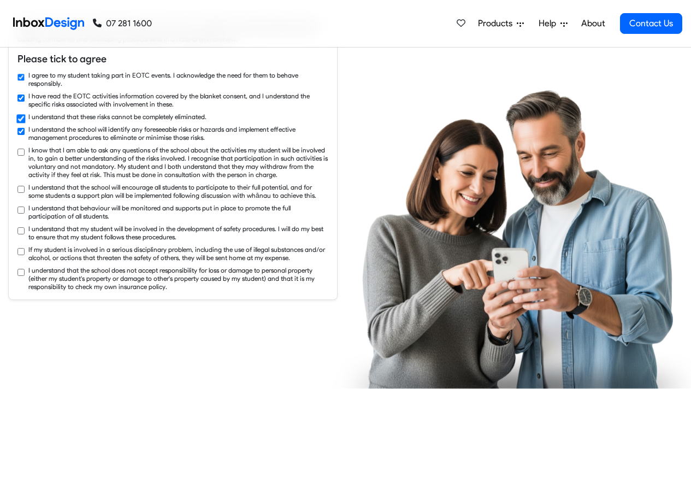  What do you see at coordinates (178, 162) in the screenshot?
I see `label: I know that I am able to ask any questions of the school about the activities my student will be ...` at bounding box center [178, 162].